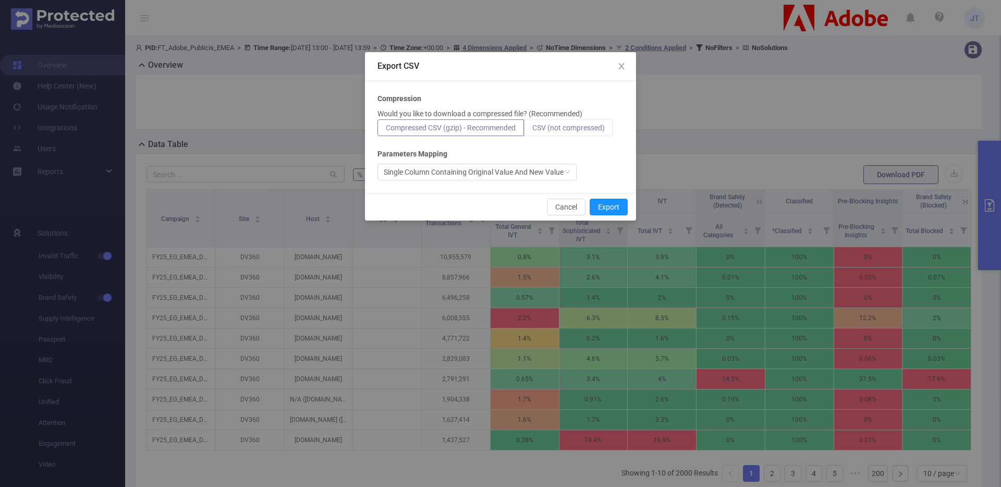 The height and width of the screenshot is (487, 1001). Describe the element at coordinates (566, 207) in the screenshot. I see `button: Cancel` at that location.